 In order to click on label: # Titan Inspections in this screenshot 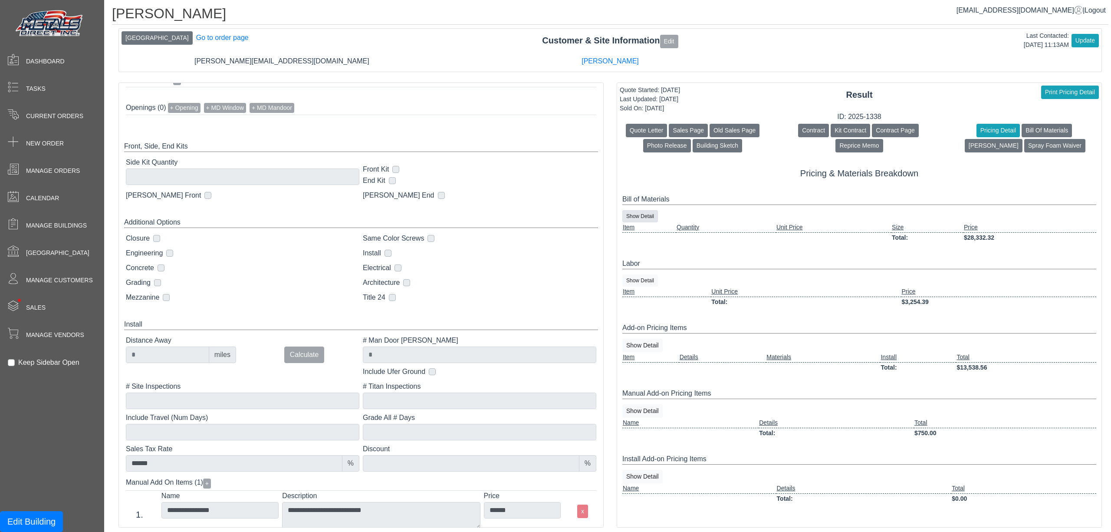, I will do `click(480, 386)`.